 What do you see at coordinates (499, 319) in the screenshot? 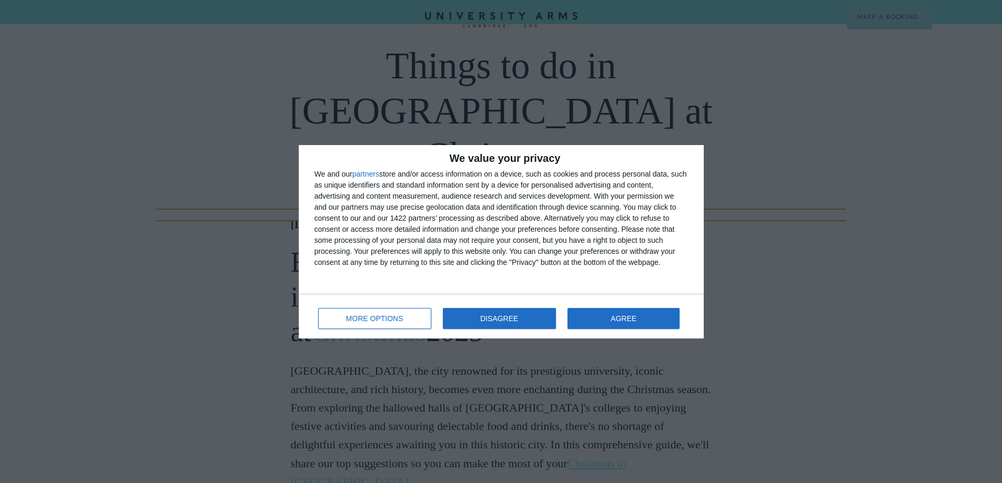
I see `span: DISAGREE` at bounding box center [499, 319].